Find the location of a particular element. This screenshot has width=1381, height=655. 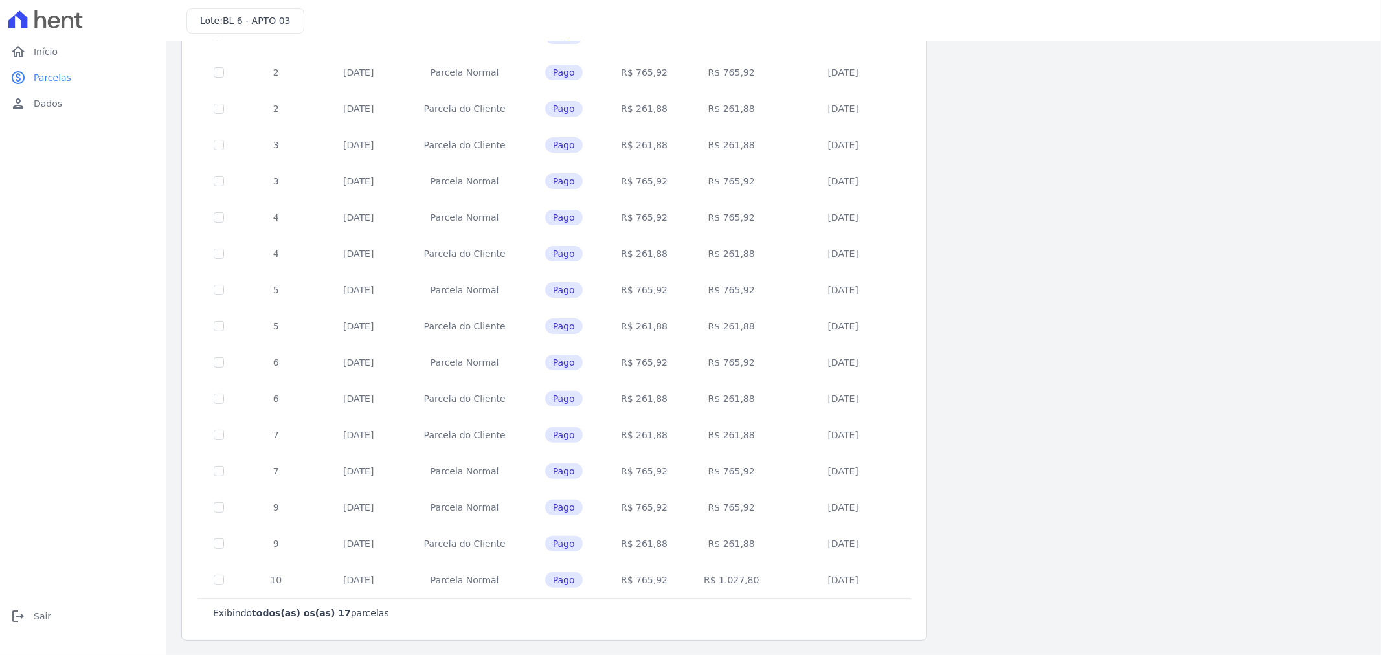

i: paid is located at coordinates (18, 78).